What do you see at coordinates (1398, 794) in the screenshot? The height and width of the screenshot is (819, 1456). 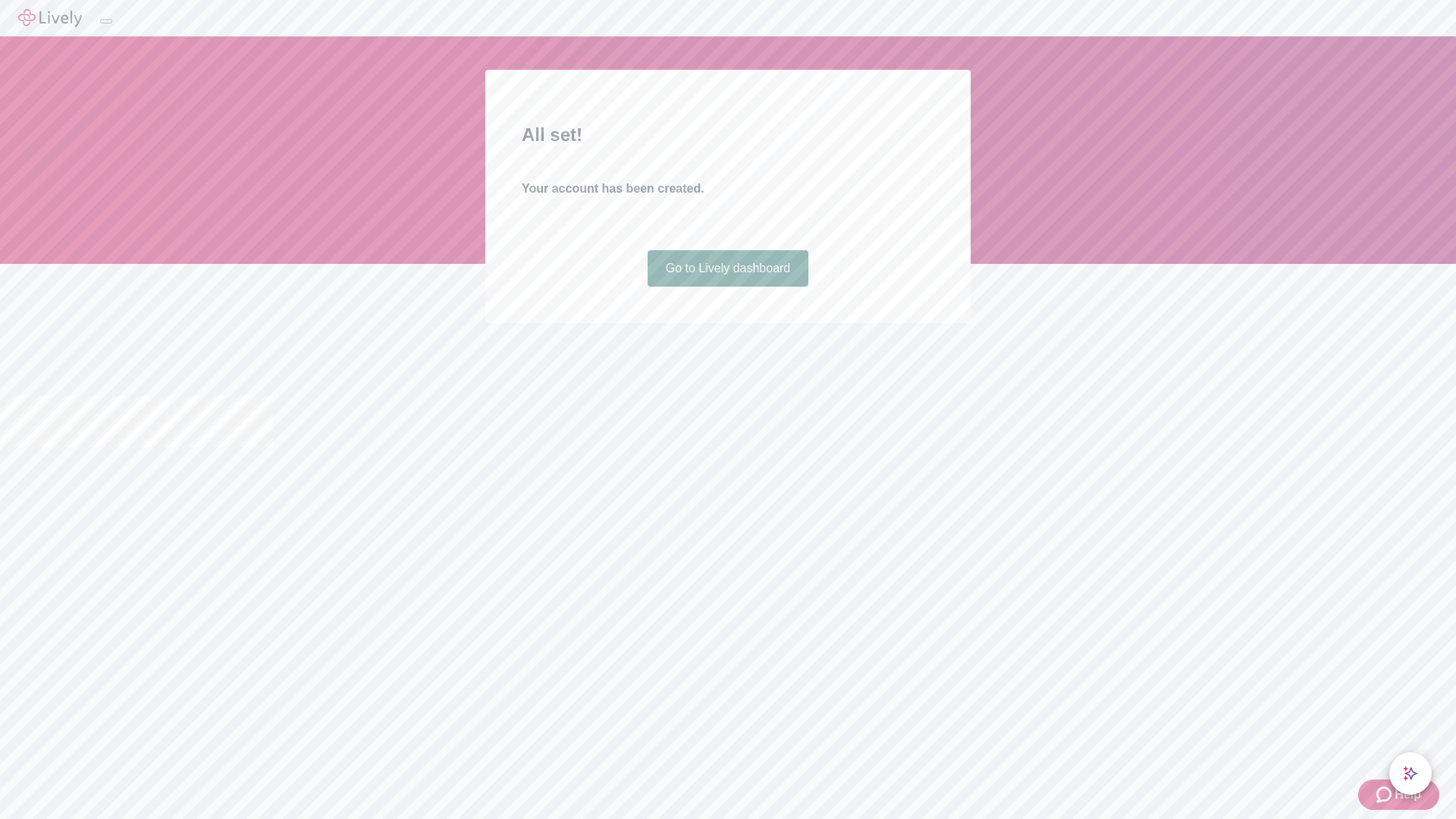 I see `button: Zendesk support iconHelp` at bounding box center [1398, 794].